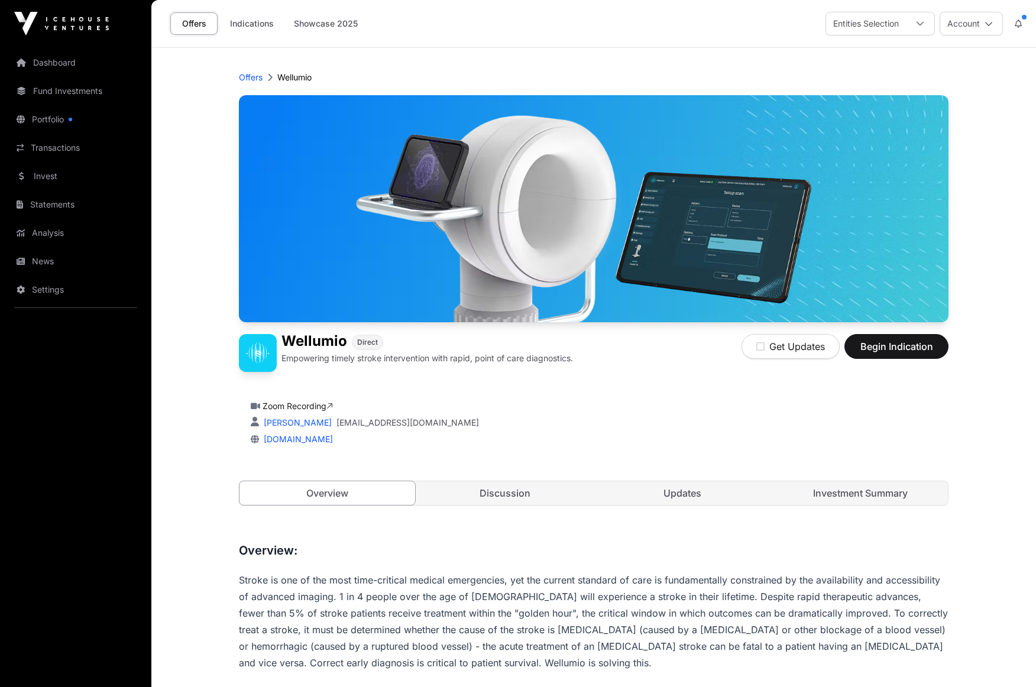 The height and width of the screenshot is (687, 1036). Describe the element at coordinates (866, 24) in the screenshot. I see `div: Entities Selection` at that location.